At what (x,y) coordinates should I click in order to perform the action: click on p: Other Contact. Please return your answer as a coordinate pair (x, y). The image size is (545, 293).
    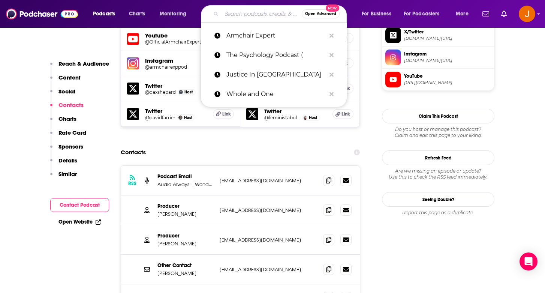
    Looking at the image, I should click on (186, 265).